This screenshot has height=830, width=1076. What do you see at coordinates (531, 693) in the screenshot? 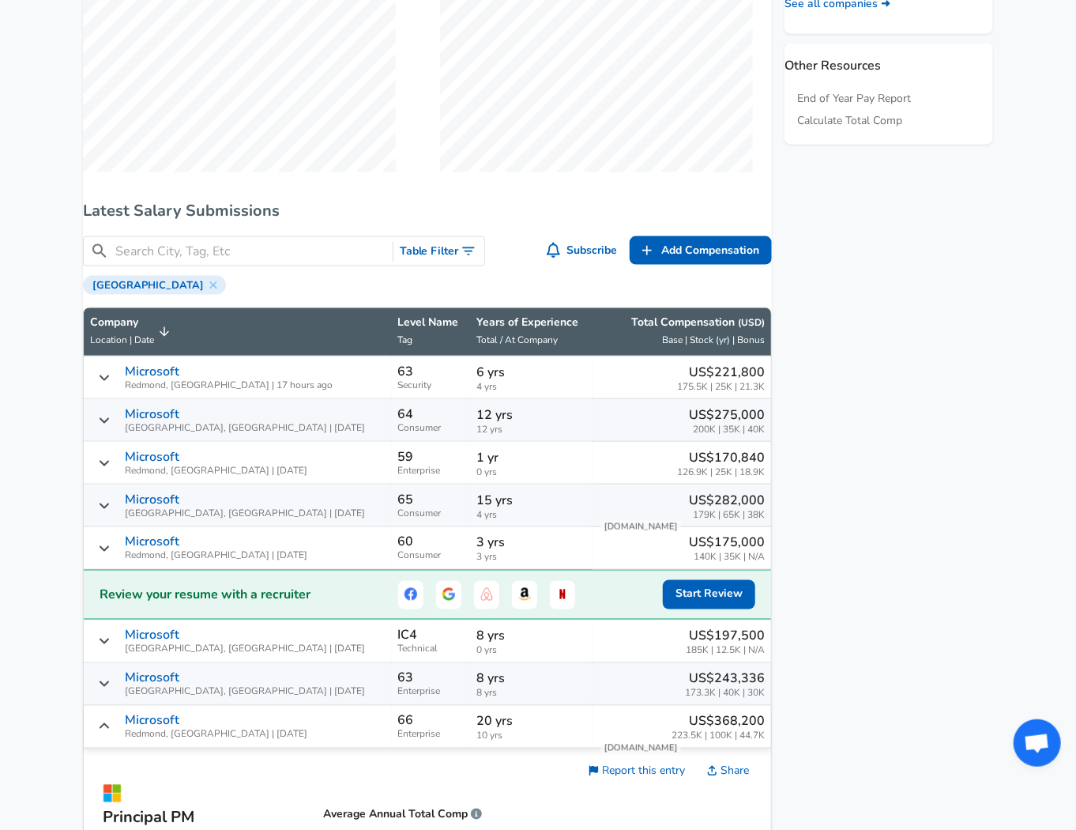
I see `span: 8 yrs` at bounding box center [531, 693].